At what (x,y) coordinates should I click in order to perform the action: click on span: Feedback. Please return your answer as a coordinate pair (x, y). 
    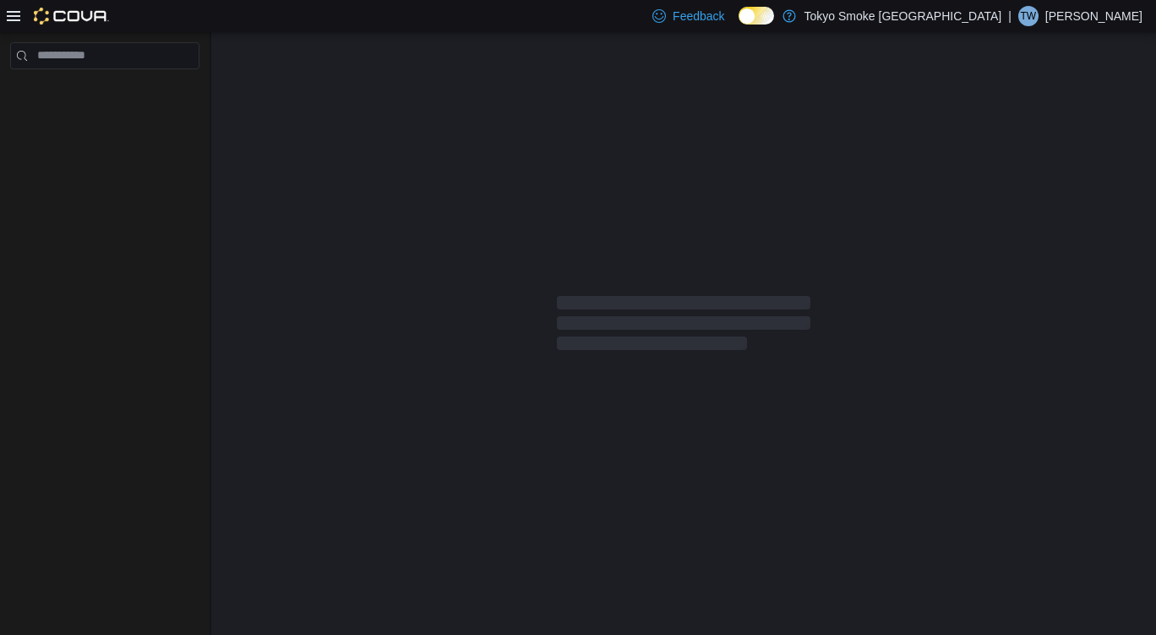
    Looking at the image, I should click on (698, 16).